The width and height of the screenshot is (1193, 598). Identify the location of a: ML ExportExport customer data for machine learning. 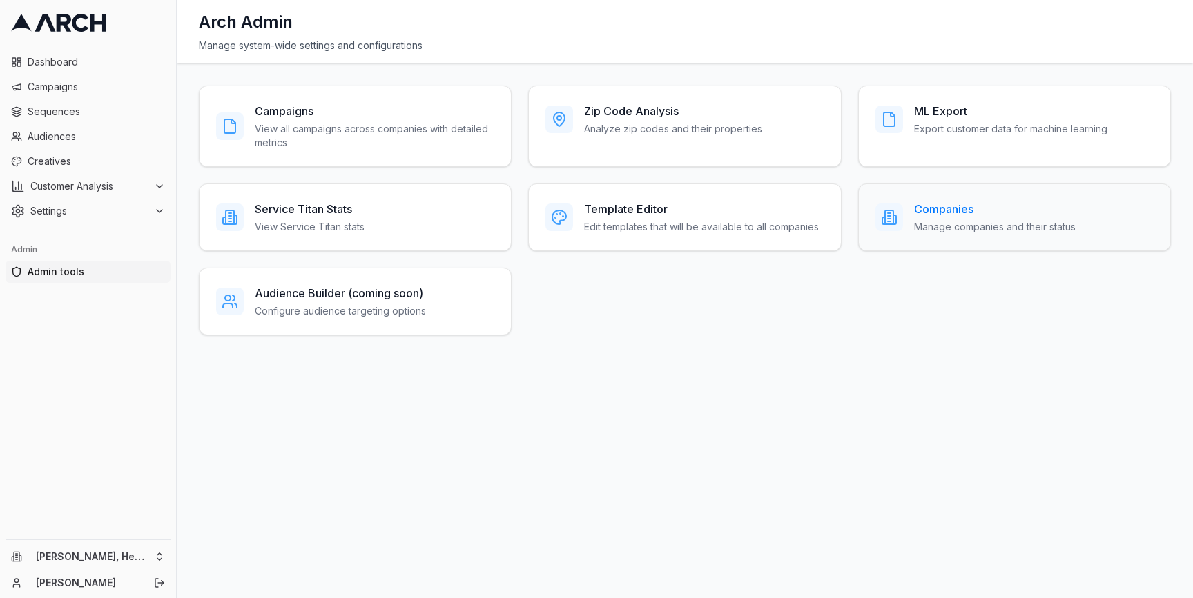
(1014, 126).